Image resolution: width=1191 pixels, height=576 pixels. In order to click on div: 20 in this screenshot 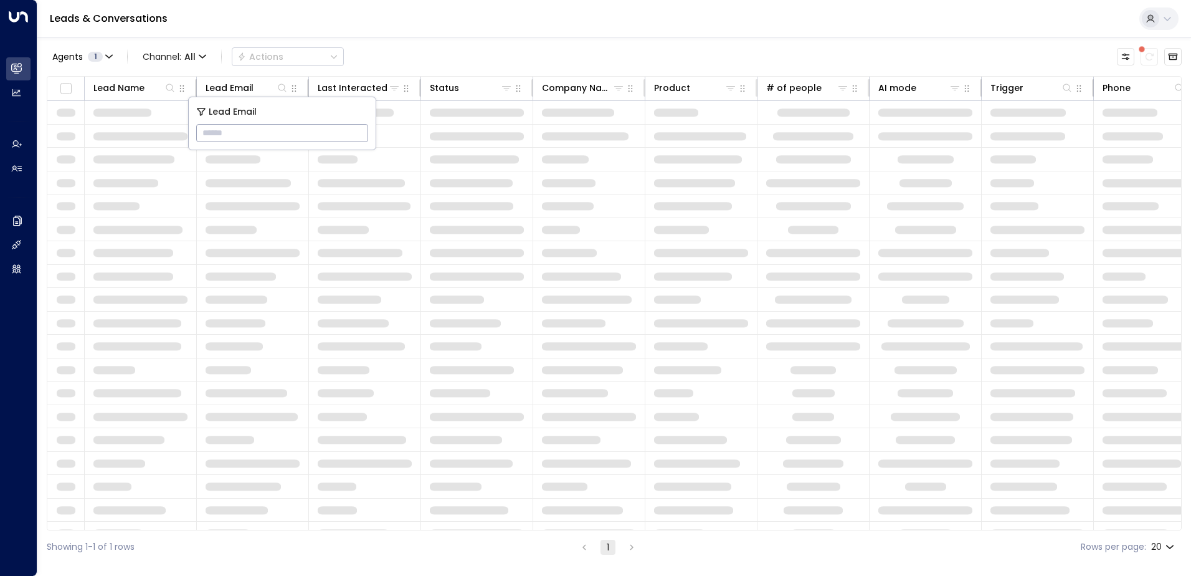, I will do `click(1164, 546)`.